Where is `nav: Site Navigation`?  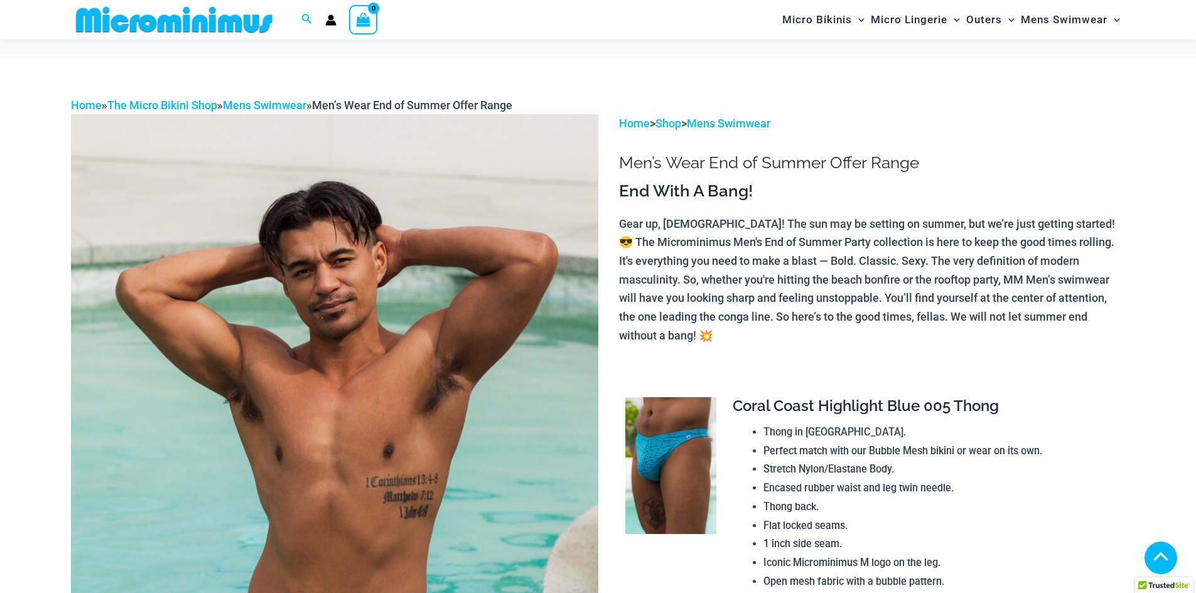 nav: Site Navigation is located at coordinates (951, 19).